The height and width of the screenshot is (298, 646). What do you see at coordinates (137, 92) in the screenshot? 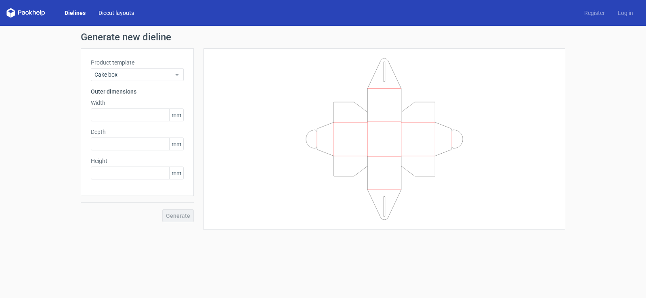
I see `h3: Outer dimensions` at bounding box center [137, 92].